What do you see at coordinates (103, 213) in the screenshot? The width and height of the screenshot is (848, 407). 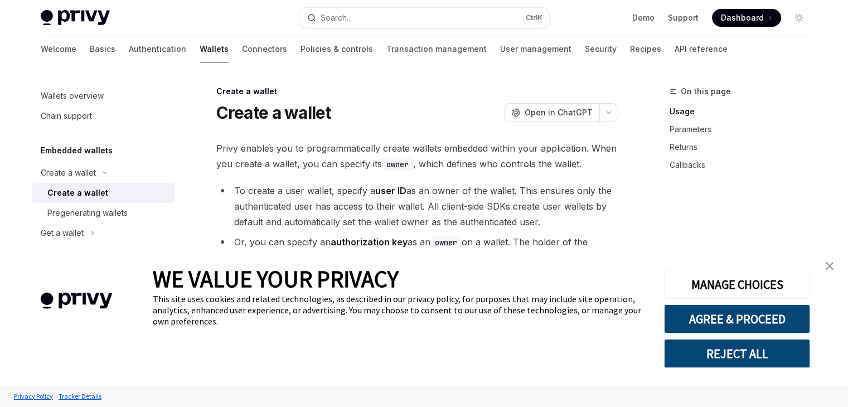 I see `a: Pregenerating wallets` at bounding box center [103, 213].